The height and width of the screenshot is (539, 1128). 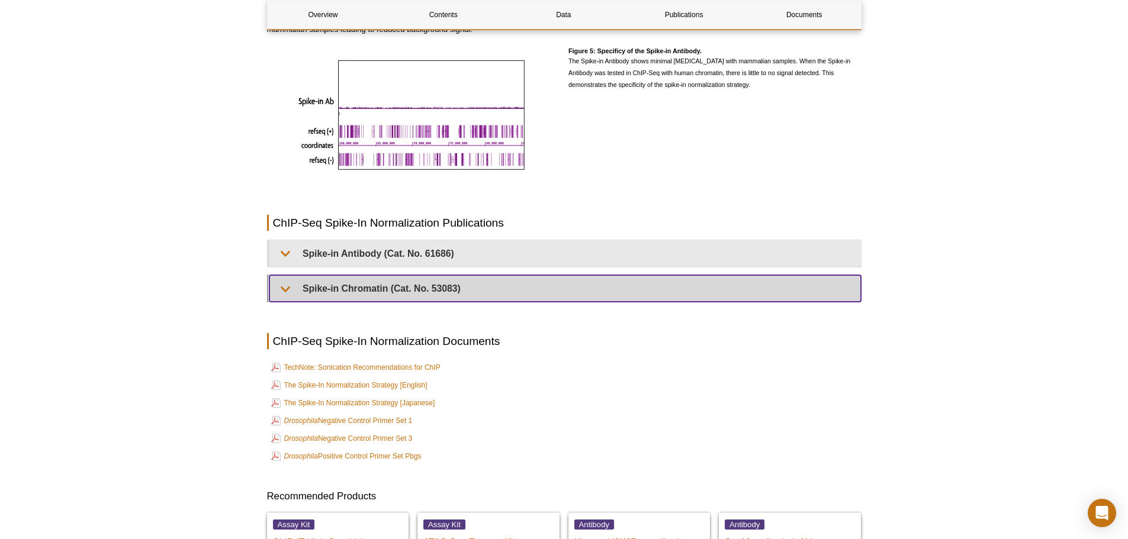 I want to click on img: Specificity of the Spike-in Antibody, so click(x=413, y=113).